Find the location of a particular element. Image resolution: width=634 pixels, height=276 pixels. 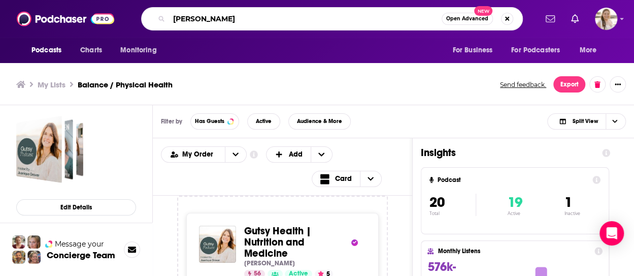

h2: + Add is located at coordinates (299, 154).